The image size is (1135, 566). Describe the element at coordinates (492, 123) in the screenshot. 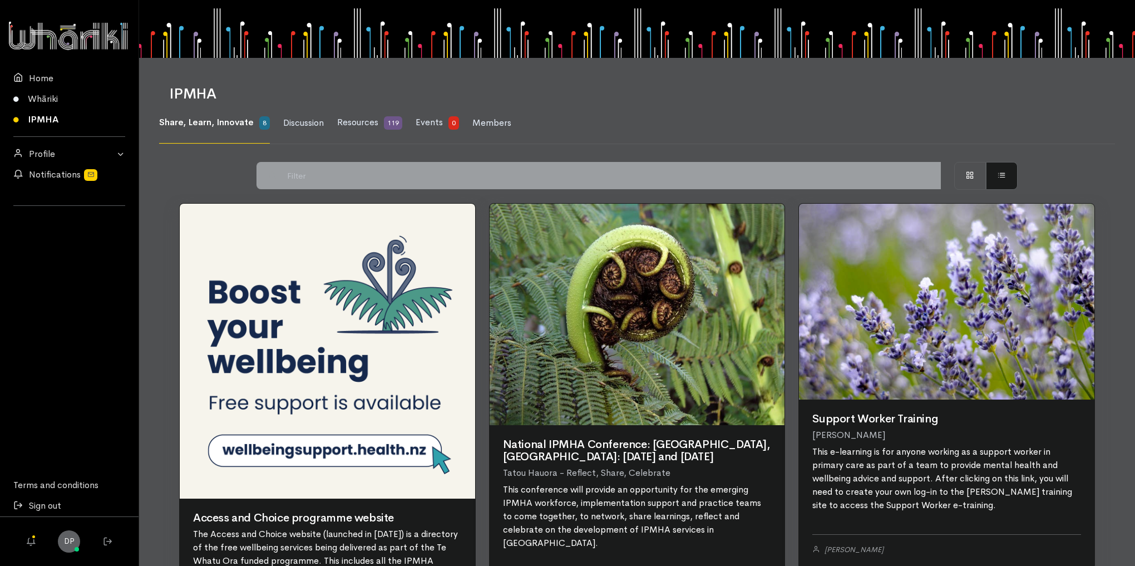

I see `a: Members` at that location.